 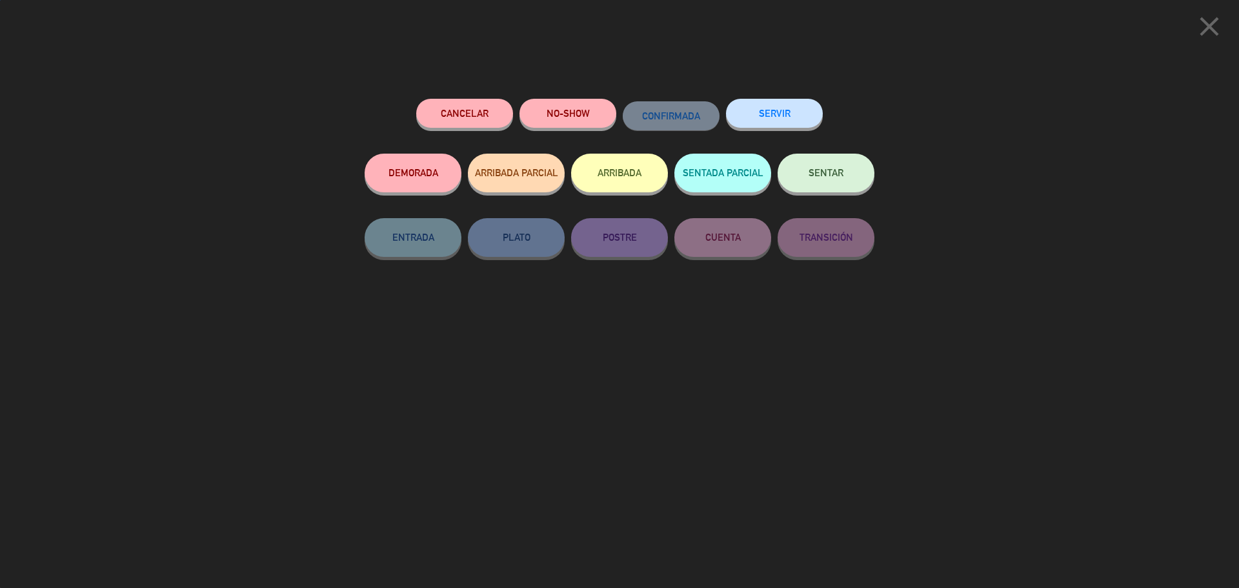 I want to click on button: CUENTA, so click(x=723, y=237).